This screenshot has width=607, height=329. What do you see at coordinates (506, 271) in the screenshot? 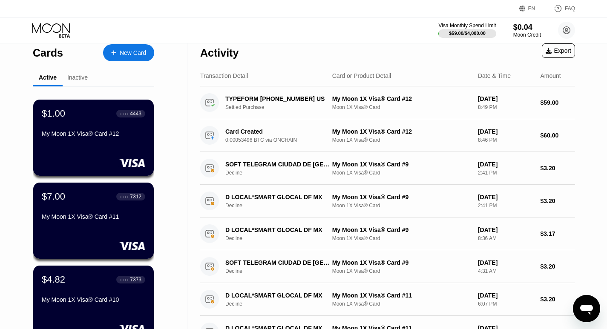
I see `div: 4:31 AM` at bounding box center [506, 271].